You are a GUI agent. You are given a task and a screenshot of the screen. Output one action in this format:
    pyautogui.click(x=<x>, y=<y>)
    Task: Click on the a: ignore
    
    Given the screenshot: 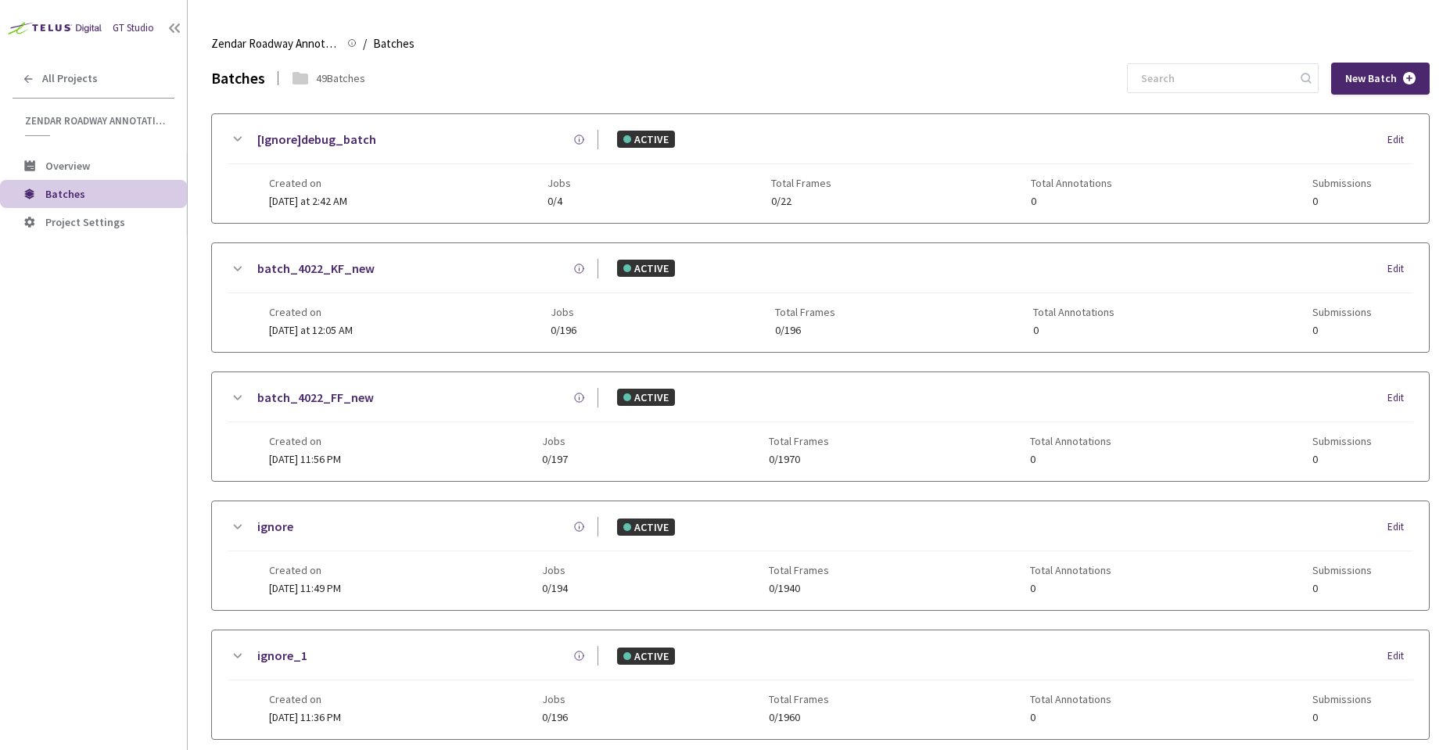 What is the action you would take?
    pyautogui.click(x=275, y=526)
    